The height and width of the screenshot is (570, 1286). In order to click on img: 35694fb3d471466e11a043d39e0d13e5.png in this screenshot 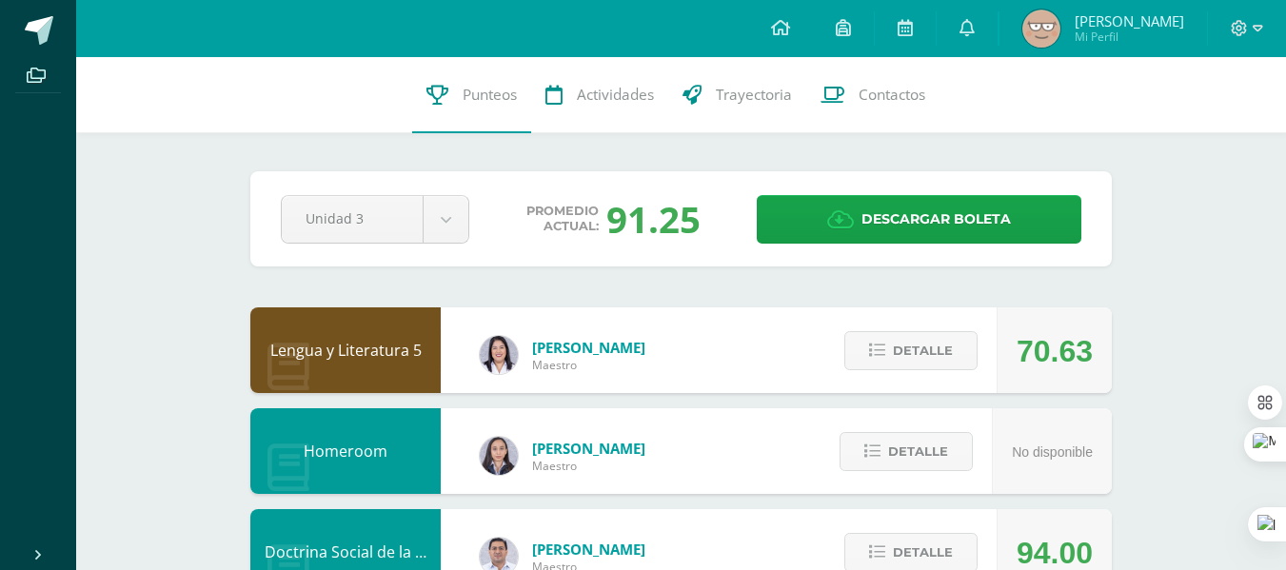, I will do `click(499, 456)`.